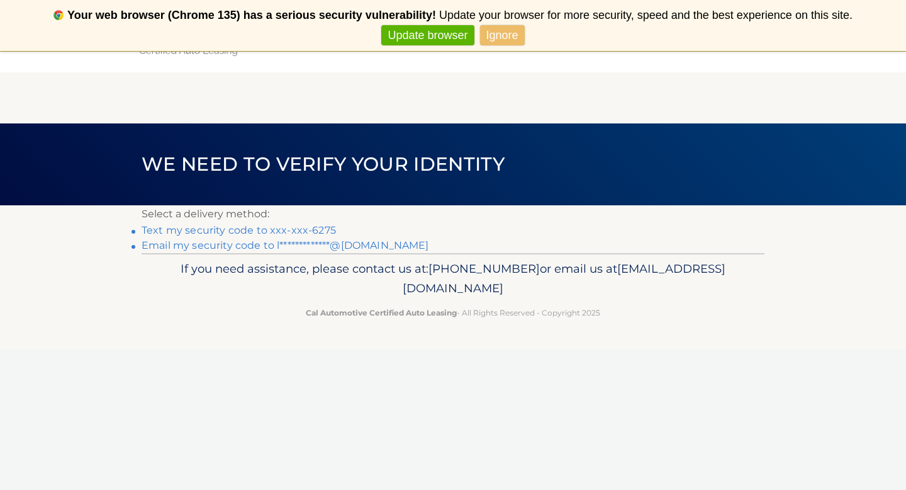 This screenshot has width=906, height=490. I want to click on a: Update browser, so click(427, 35).